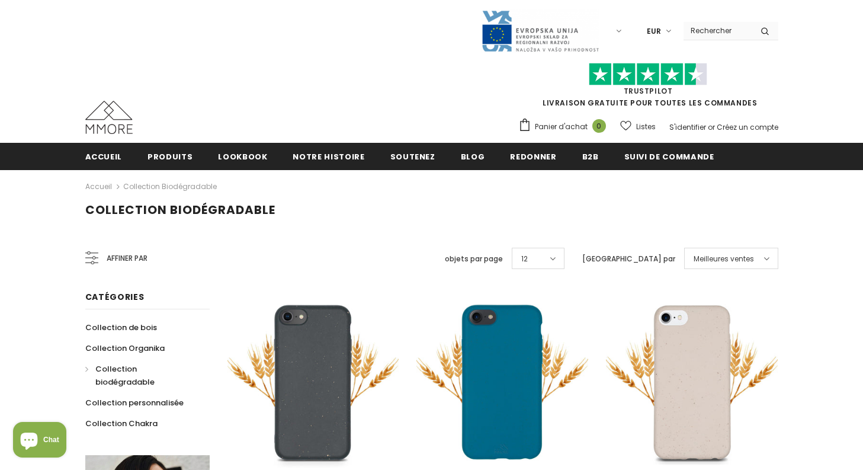 The image size is (863, 470). Describe the element at coordinates (561, 127) in the screenshot. I see `span: Panier d'achat` at that location.